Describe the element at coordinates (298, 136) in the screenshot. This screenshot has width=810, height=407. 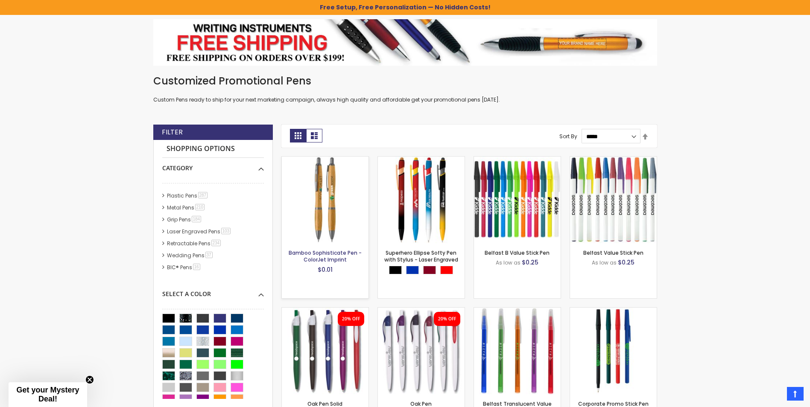
I see `strong: Grid` at that location.